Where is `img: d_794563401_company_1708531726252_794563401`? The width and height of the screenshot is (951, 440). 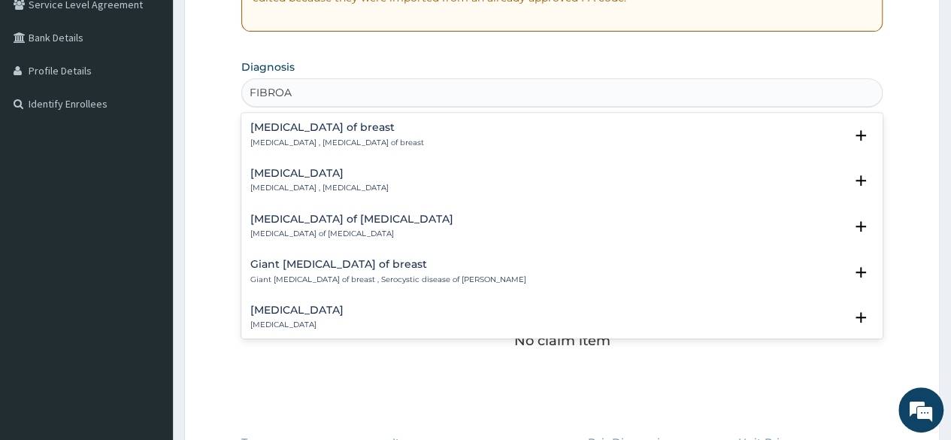 img: d_794563401_company_1708531726252_794563401 is located at coordinates (44, 94).